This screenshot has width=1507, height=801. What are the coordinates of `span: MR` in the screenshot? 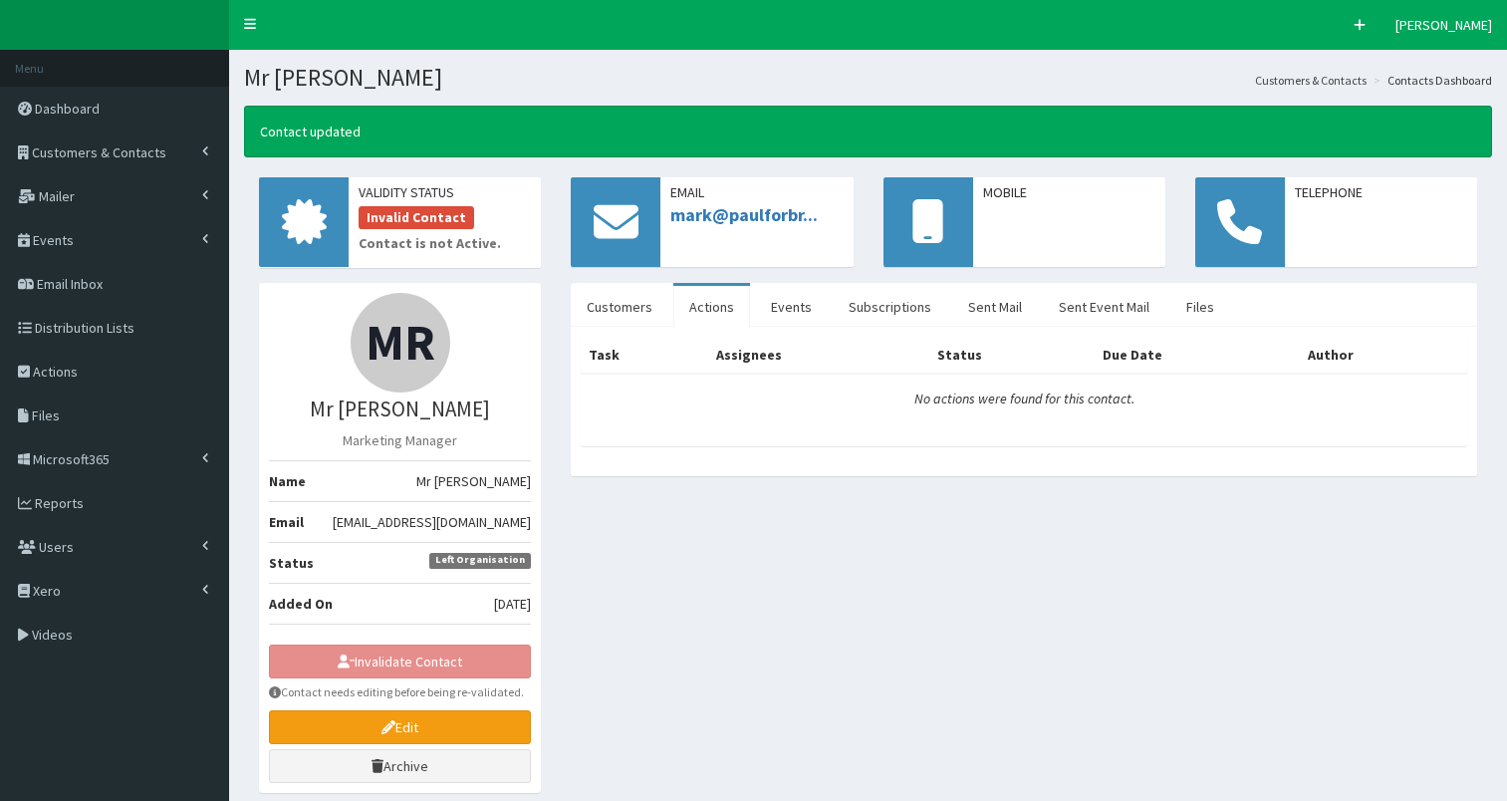 It's located at (400, 342).